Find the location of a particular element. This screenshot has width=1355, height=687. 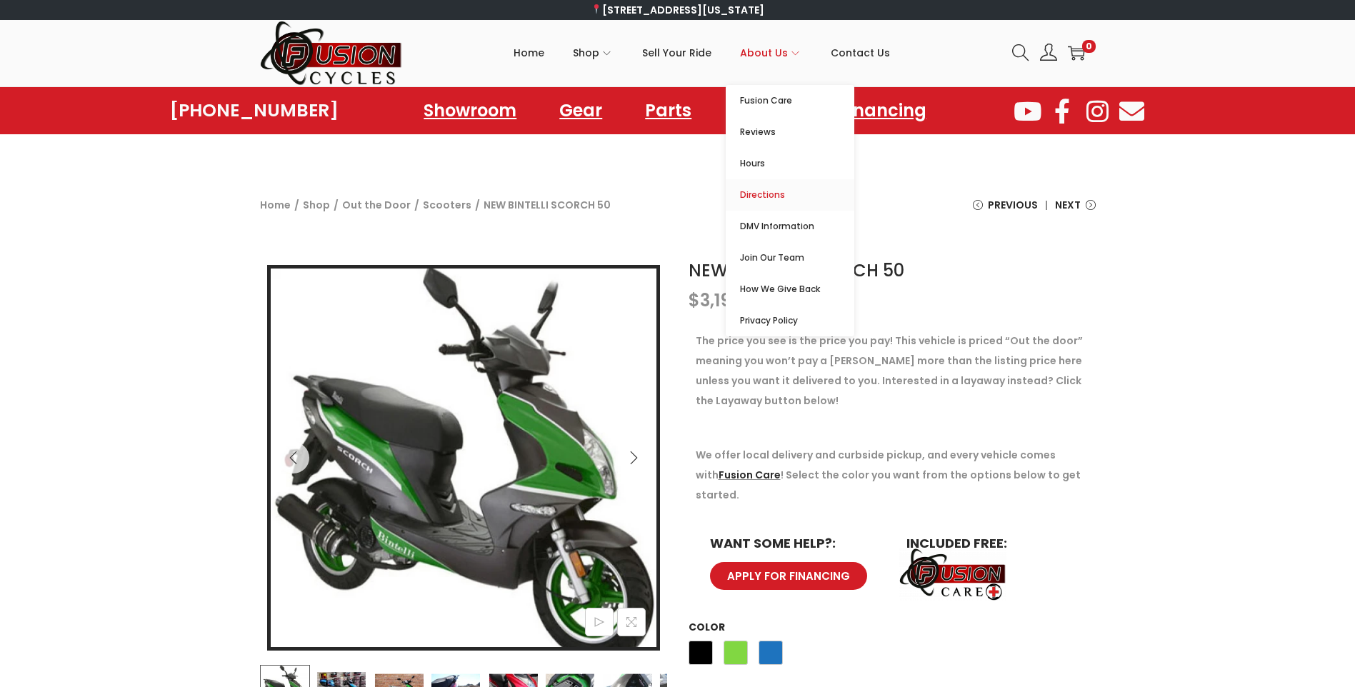

a: Join Our Team is located at coordinates (790, 258).